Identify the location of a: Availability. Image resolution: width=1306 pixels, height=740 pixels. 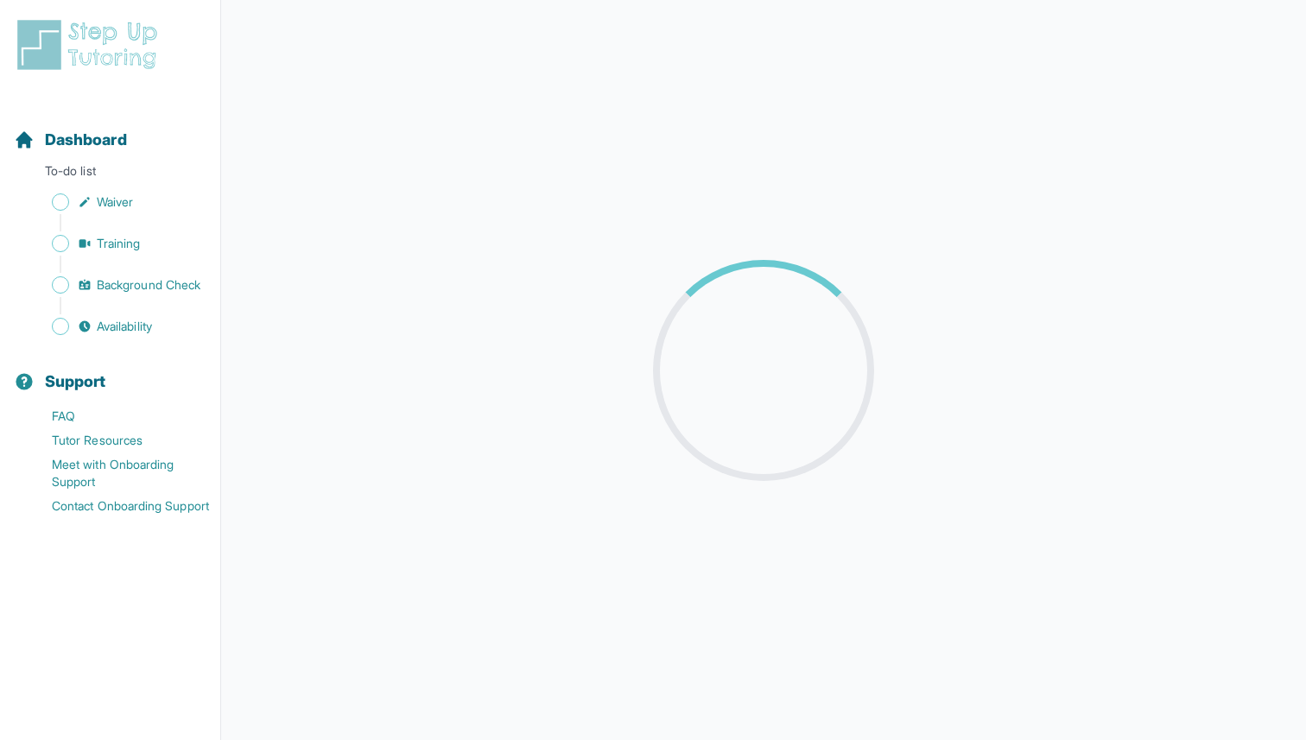
(117, 327).